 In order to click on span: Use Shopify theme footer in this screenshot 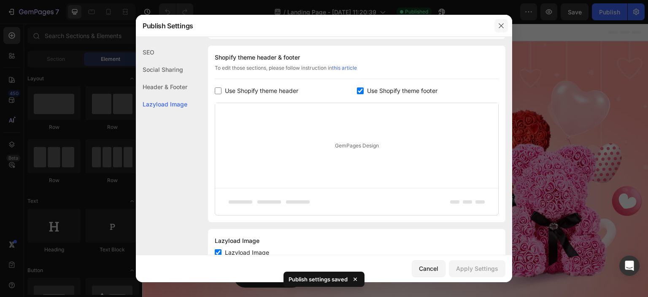, I will do `click(402, 91)`.